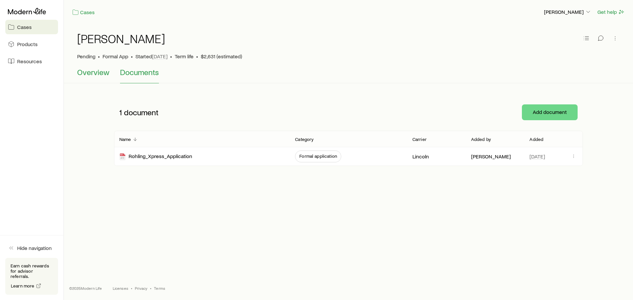  What do you see at coordinates (86, 288) in the screenshot?
I see `p: © 2025 Modern Life` at bounding box center [86, 288].